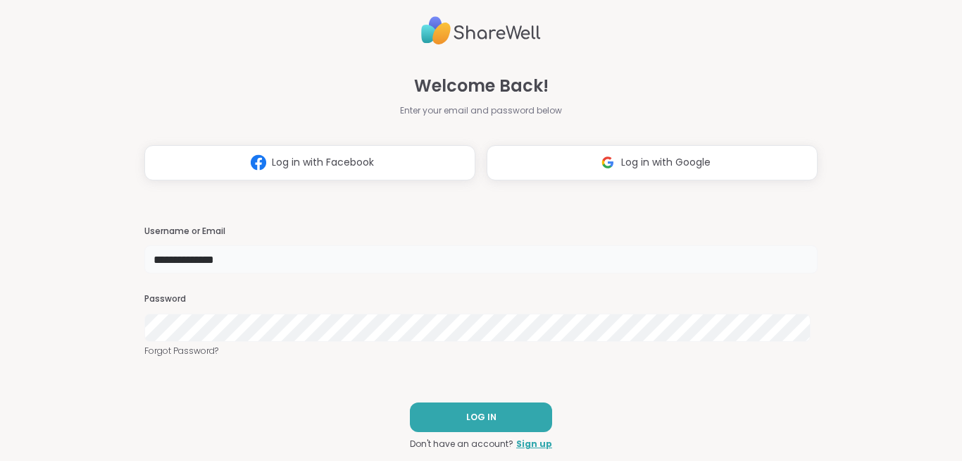 The height and width of the screenshot is (461, 962). I want to click on img: ShareWell Logo, so click(481, 30).